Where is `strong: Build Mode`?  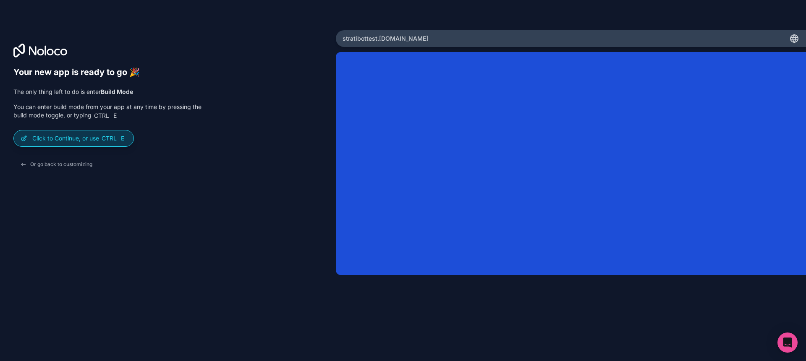
strong: Build Mode is located at coordinates (117, 92).